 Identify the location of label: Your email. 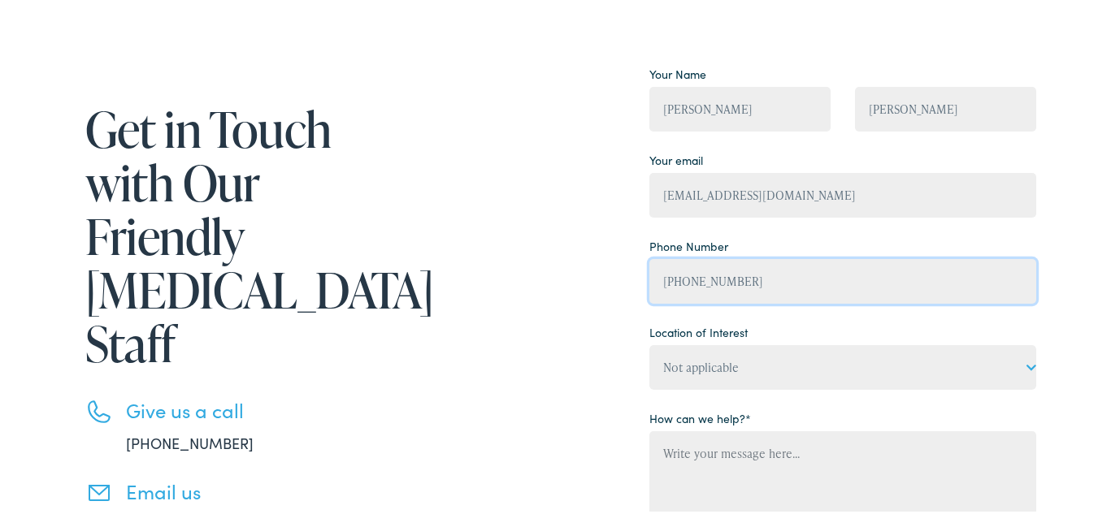
(676, 158).